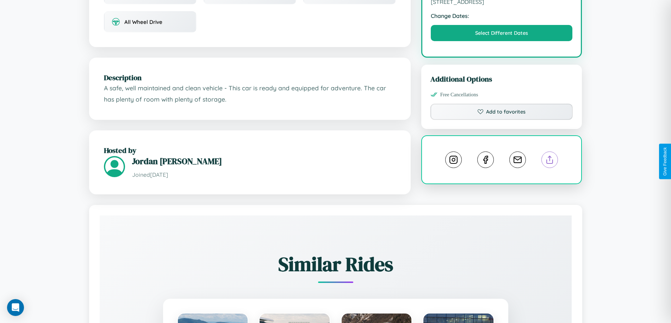 Image resolution: width=671 pixels, height=323 pixels. I want to click on h3: Additional Options, so click(501, 79).